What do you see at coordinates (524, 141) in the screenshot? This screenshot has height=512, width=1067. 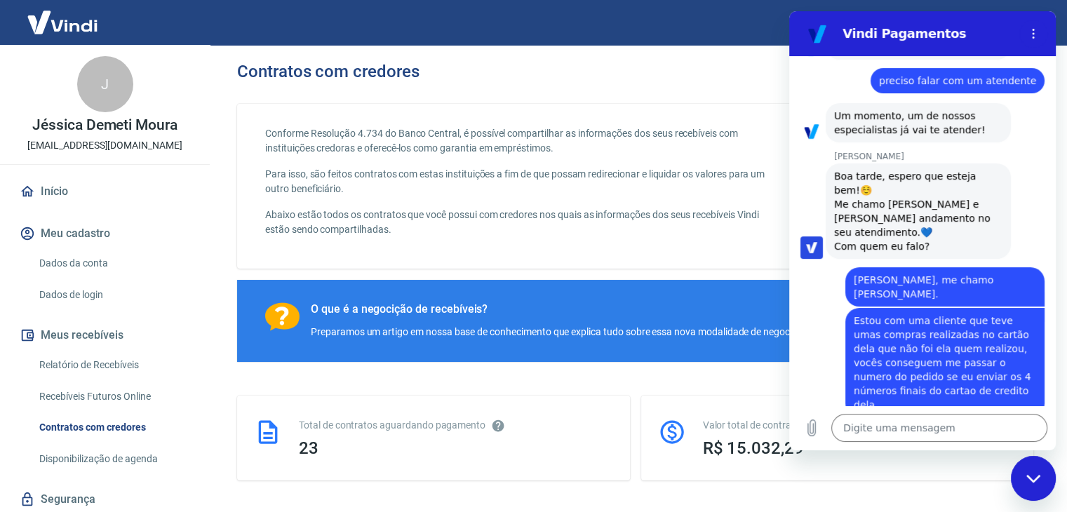 I see `p: Conforme Resolução 4.734 do Banco Central, é possível compartilhar as informações dos seus recebí...` at bounding box center [524, 141].